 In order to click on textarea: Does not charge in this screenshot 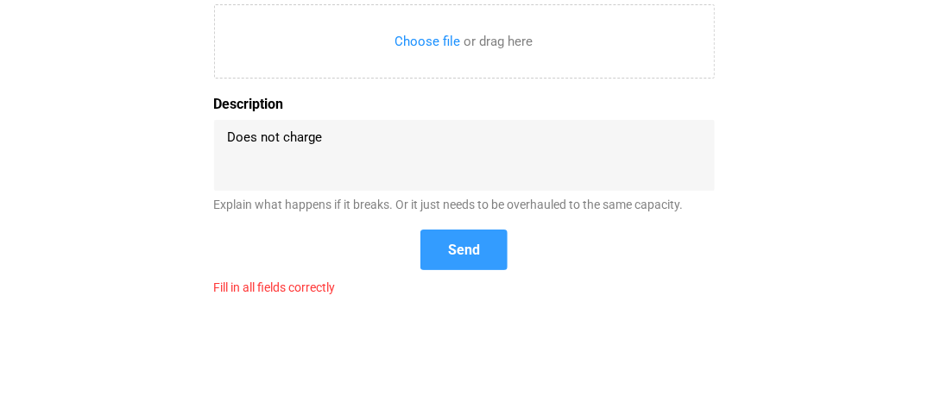, I will do `click(465, 155)`.